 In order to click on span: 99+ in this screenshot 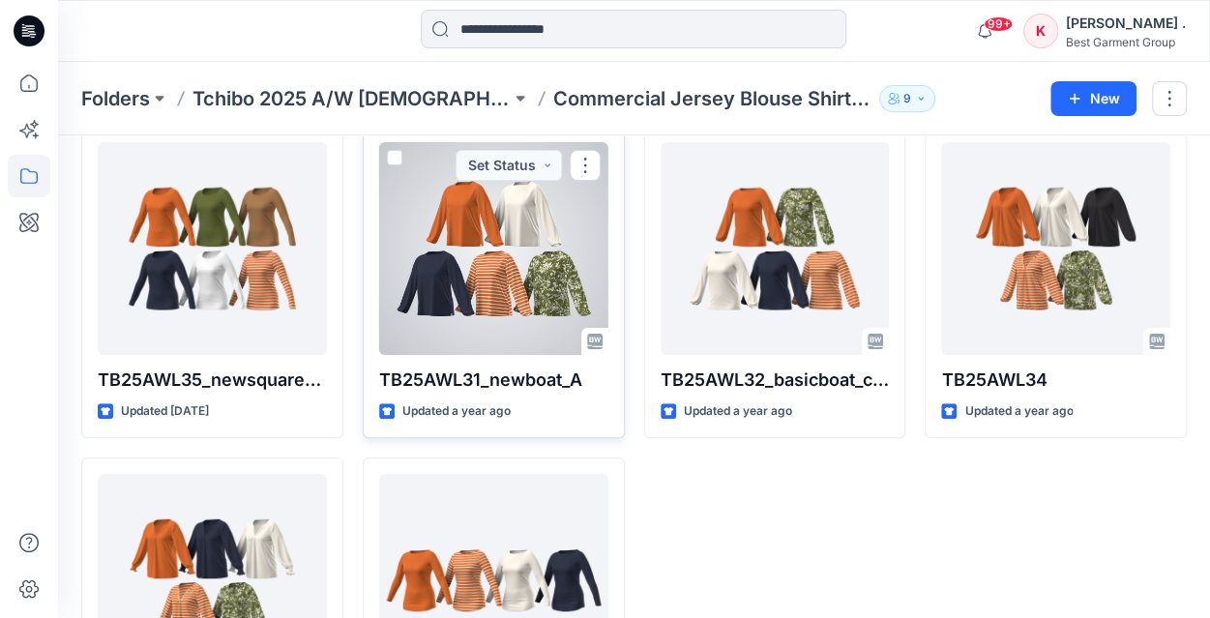, I will do `click(998, 24)`.